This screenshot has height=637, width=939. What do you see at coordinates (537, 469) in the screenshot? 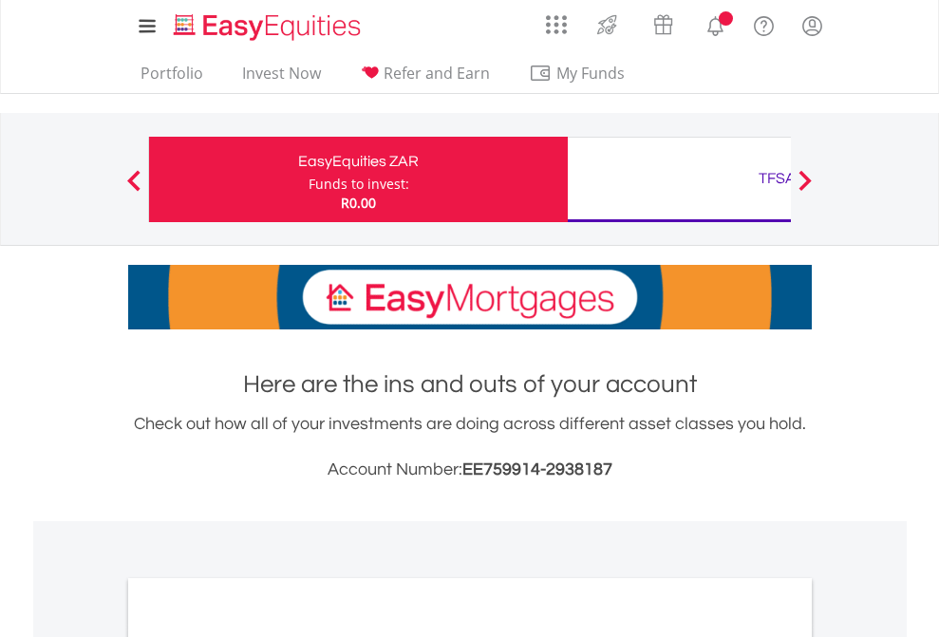
I see `span: EE759914-2938187` at bounding box center [537, 469].